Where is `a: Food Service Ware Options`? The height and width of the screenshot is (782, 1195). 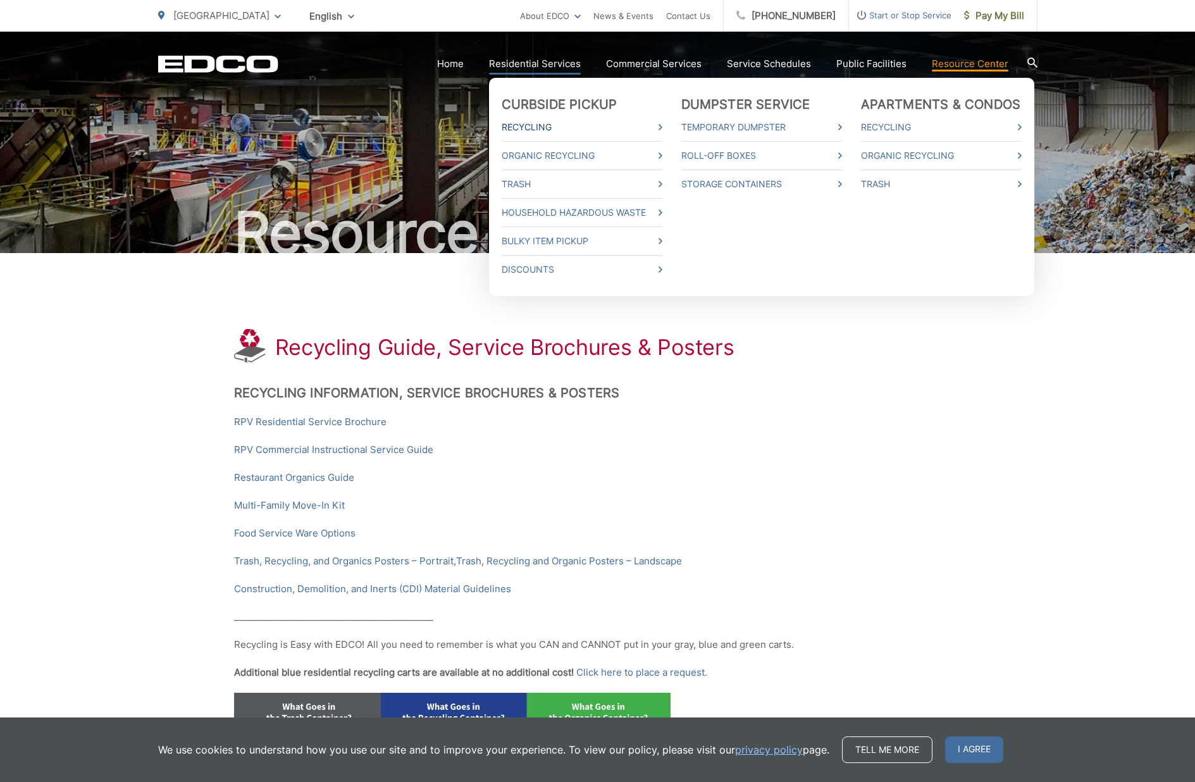 a: Food Service Ware Options is located at coordinates (295, 533).